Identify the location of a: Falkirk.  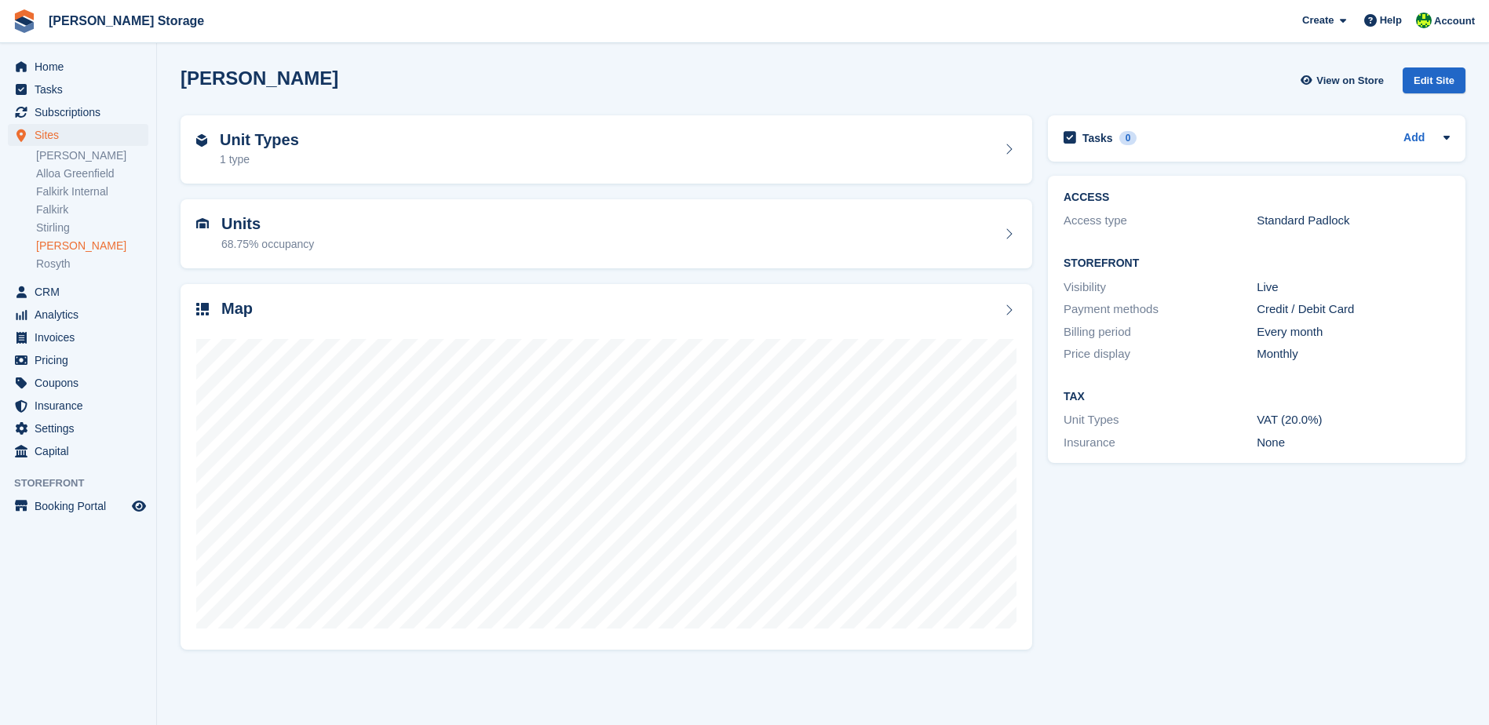
(92, 210).